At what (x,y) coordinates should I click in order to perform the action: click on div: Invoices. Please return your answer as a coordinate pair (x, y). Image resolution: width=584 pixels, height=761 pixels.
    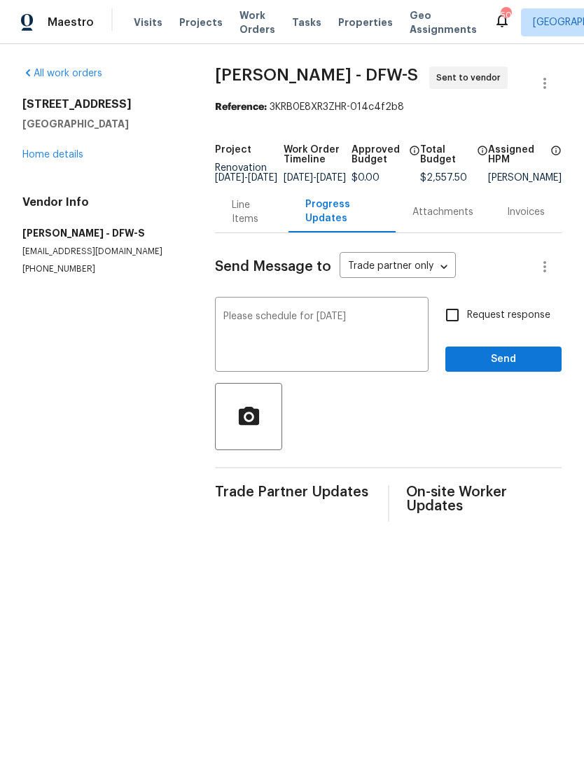
    Looking at the image, I should click on (525, 212).